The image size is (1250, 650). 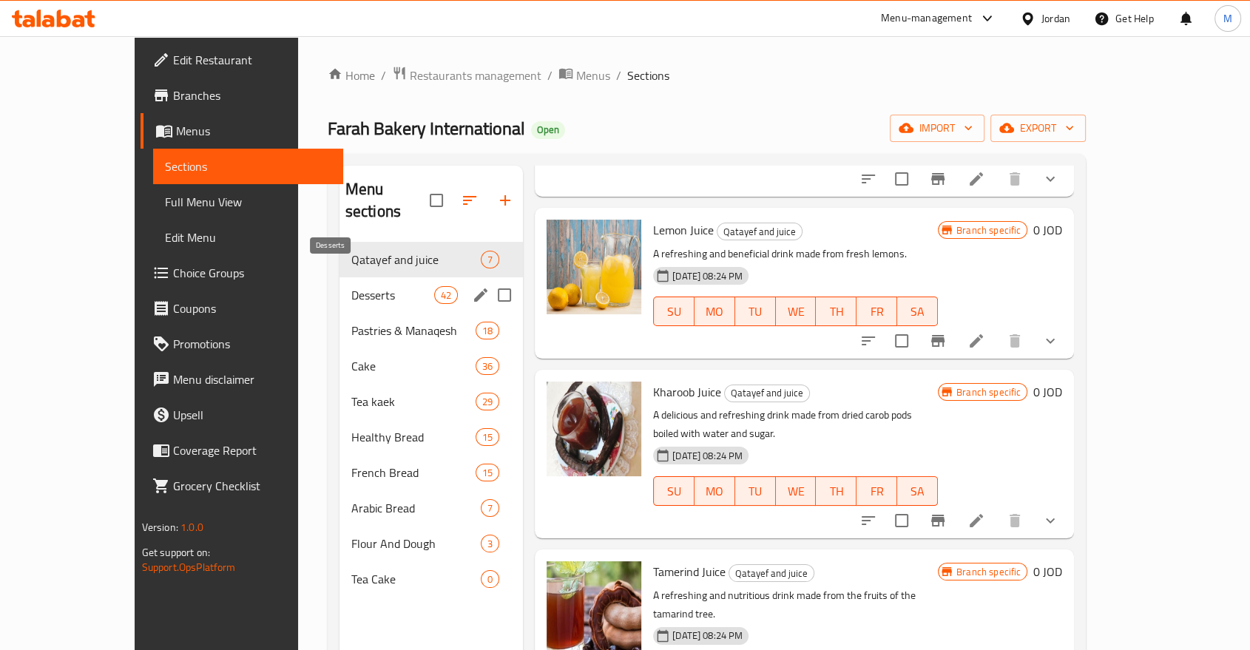 I want to click on span: TH, so click(x=836, y=491).